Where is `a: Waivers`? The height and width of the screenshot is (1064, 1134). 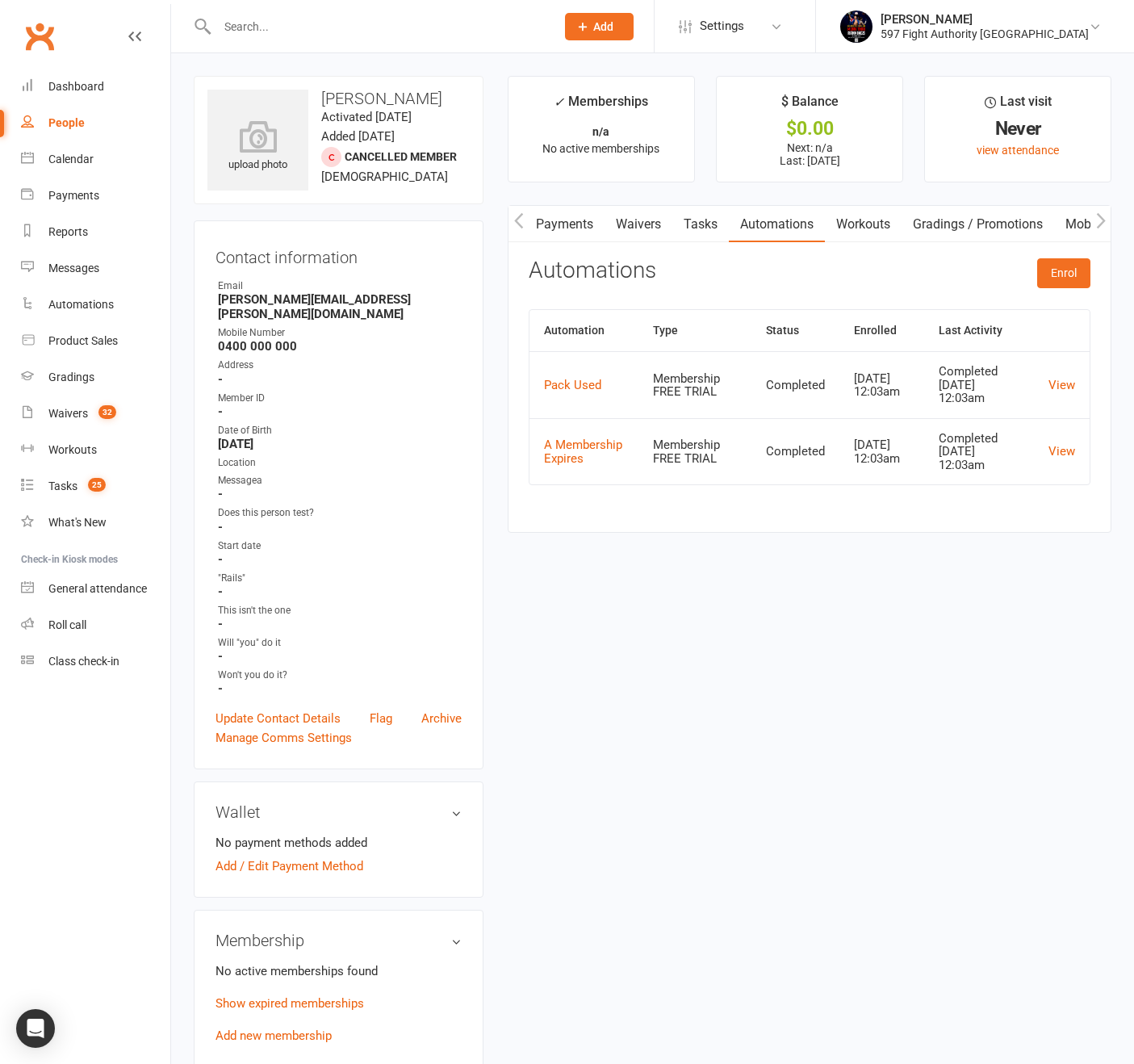 a: Waivers is located at coordinates (638, 225).